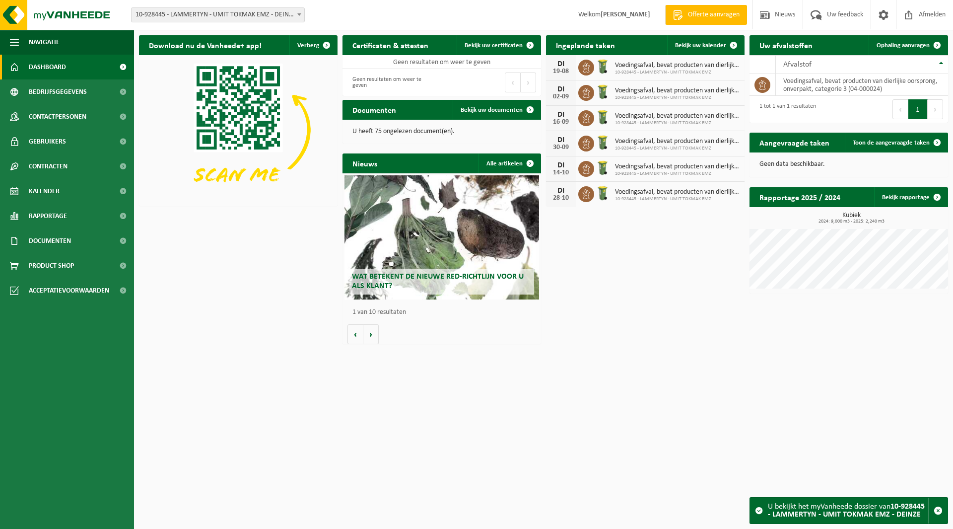 This screenshot has height=529, width=953. What do you see at coordinates (313, 45) in the screenshot?
I see `button: Verberg` at bounding box center [313, 45].